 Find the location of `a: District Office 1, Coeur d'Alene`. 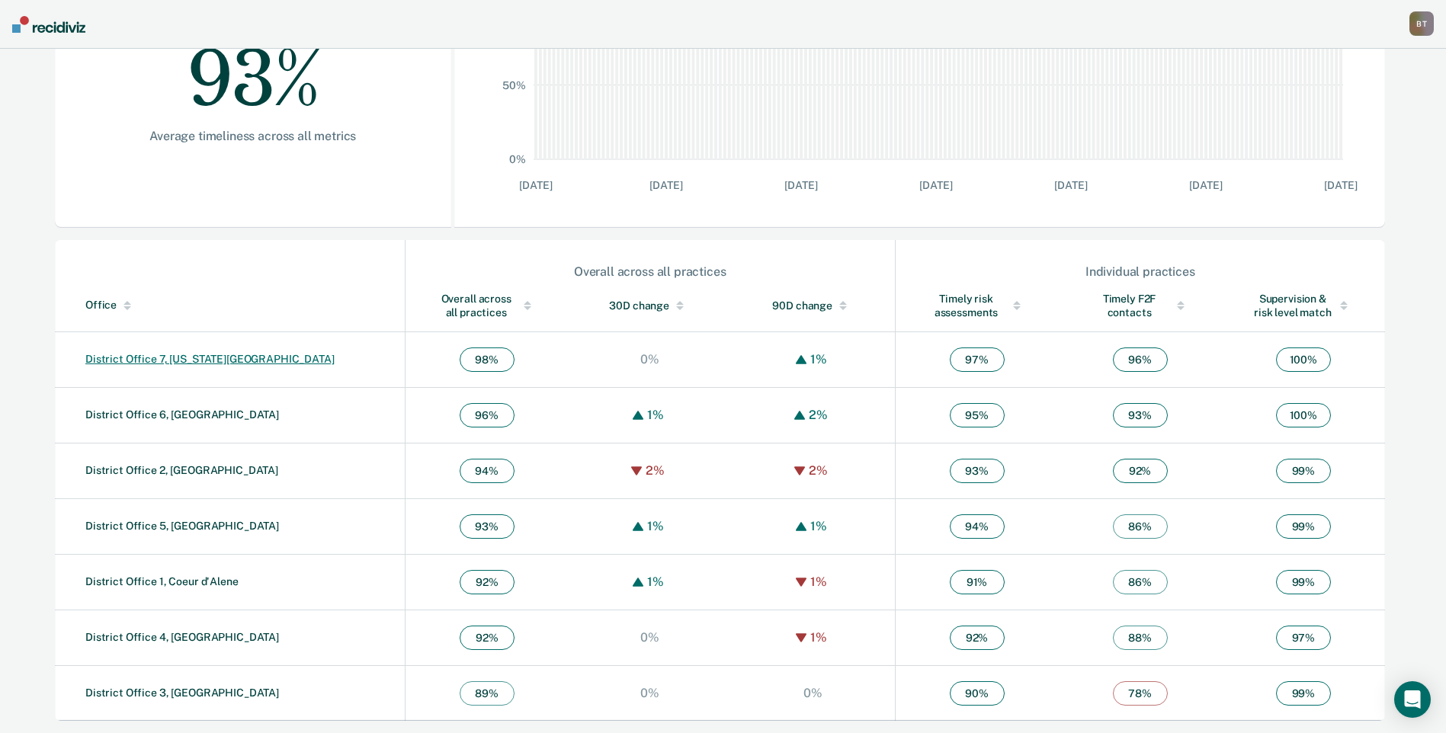

a: District Office 1, Coeur d'Alene is located at coordinates (162, 582).